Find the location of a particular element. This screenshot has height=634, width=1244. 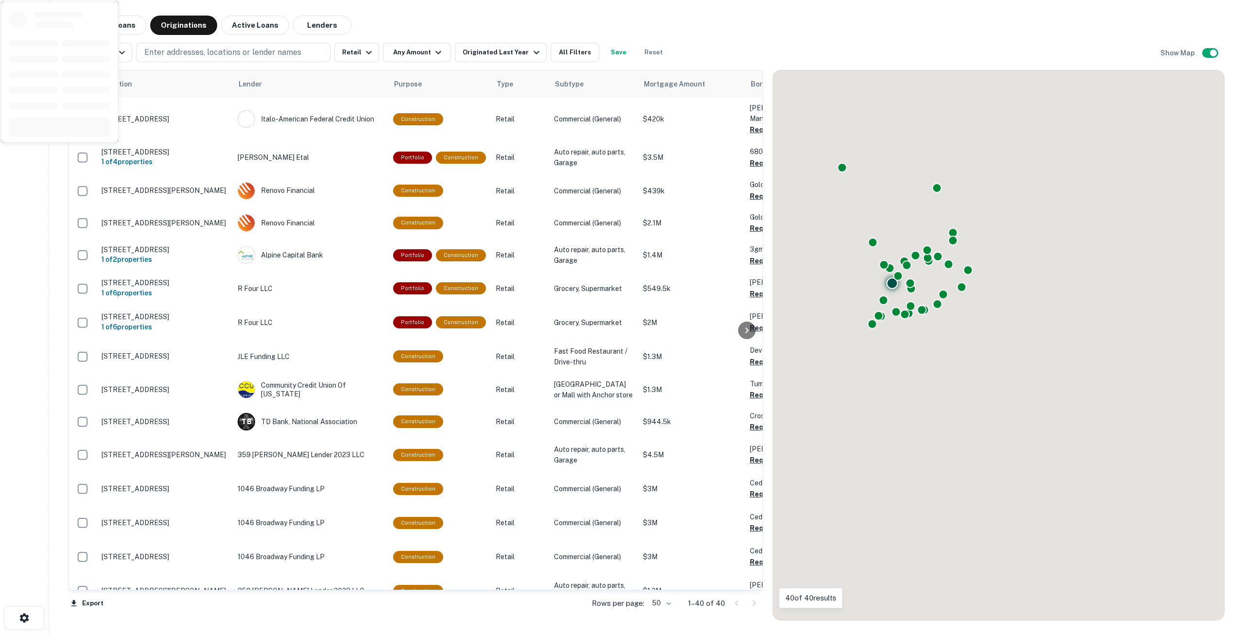

p: $439k is located at coordinates (692, 191).